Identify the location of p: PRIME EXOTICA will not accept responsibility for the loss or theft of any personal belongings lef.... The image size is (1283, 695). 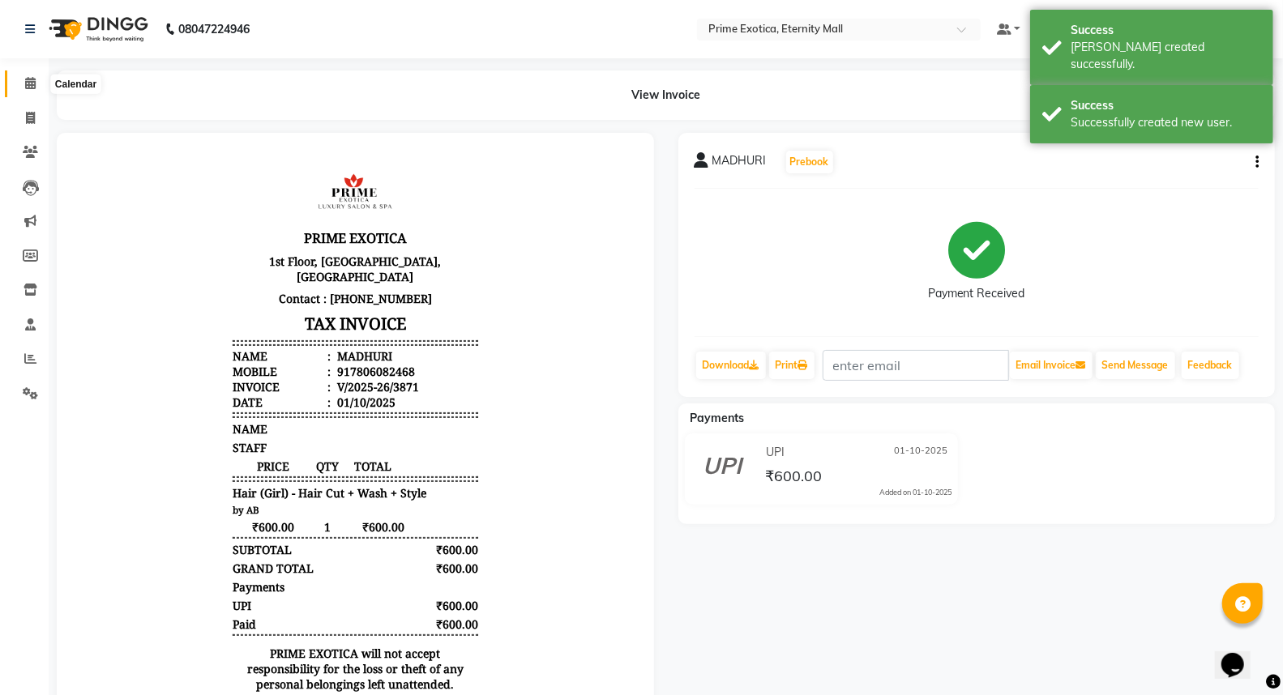
(282, 528).